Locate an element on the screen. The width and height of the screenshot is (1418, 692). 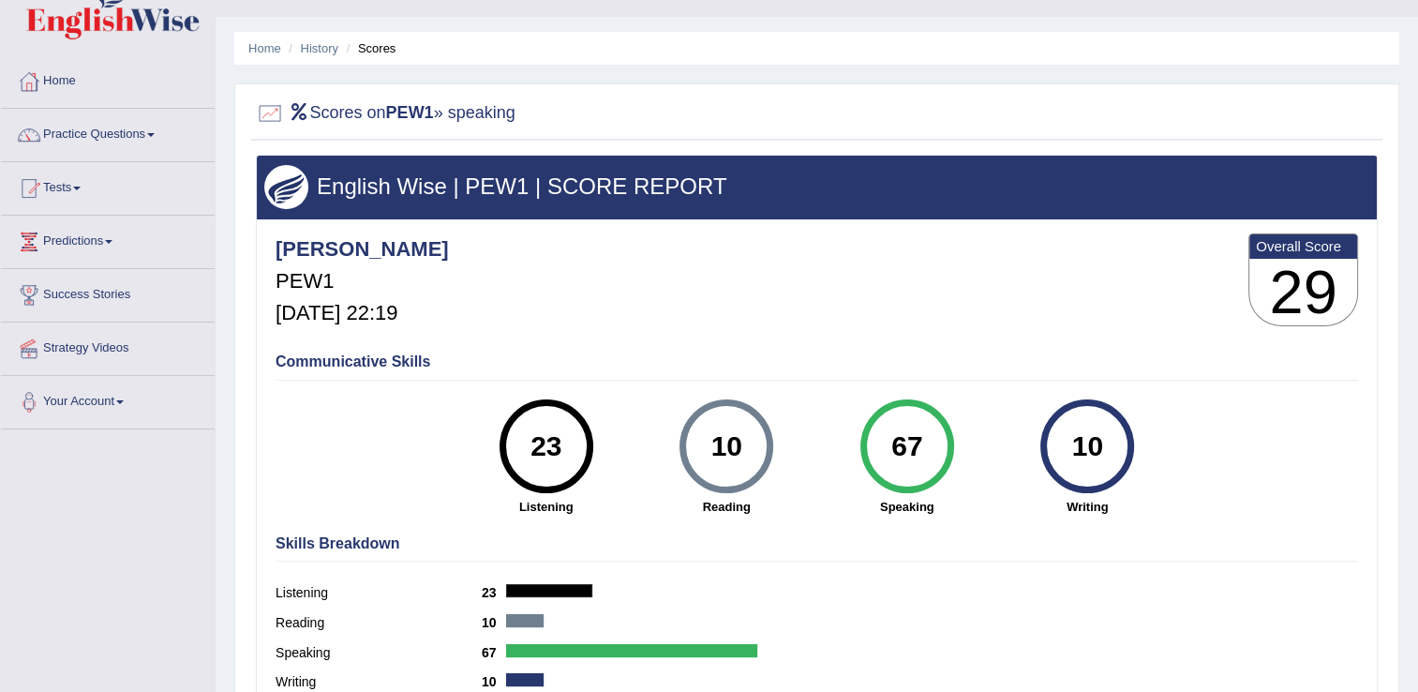
strong: Reading is located at coordinates (727, 506).